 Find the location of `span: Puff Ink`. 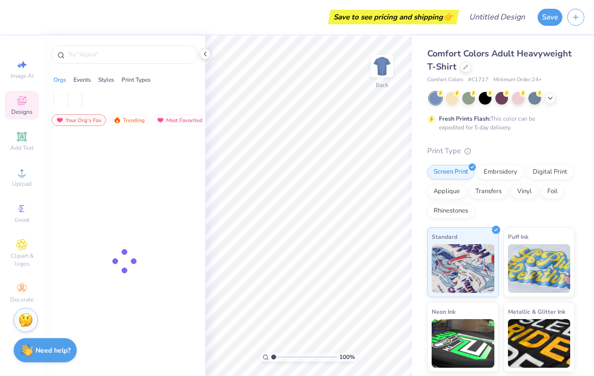

span: Puff Ink is located at coordinates (518, 236).